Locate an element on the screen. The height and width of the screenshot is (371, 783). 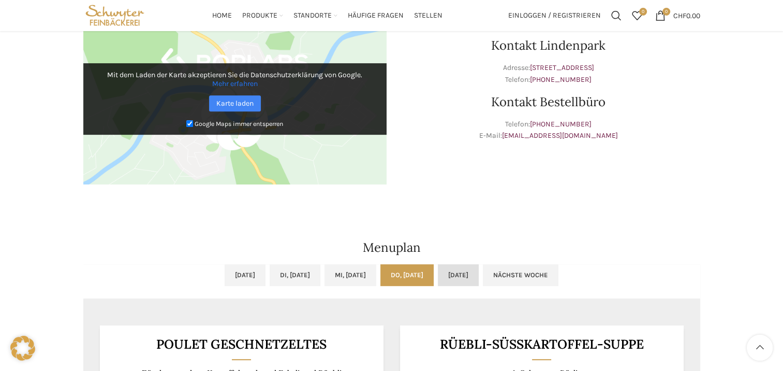
a: Häufige Fragen is located at coordinates (376, 16).